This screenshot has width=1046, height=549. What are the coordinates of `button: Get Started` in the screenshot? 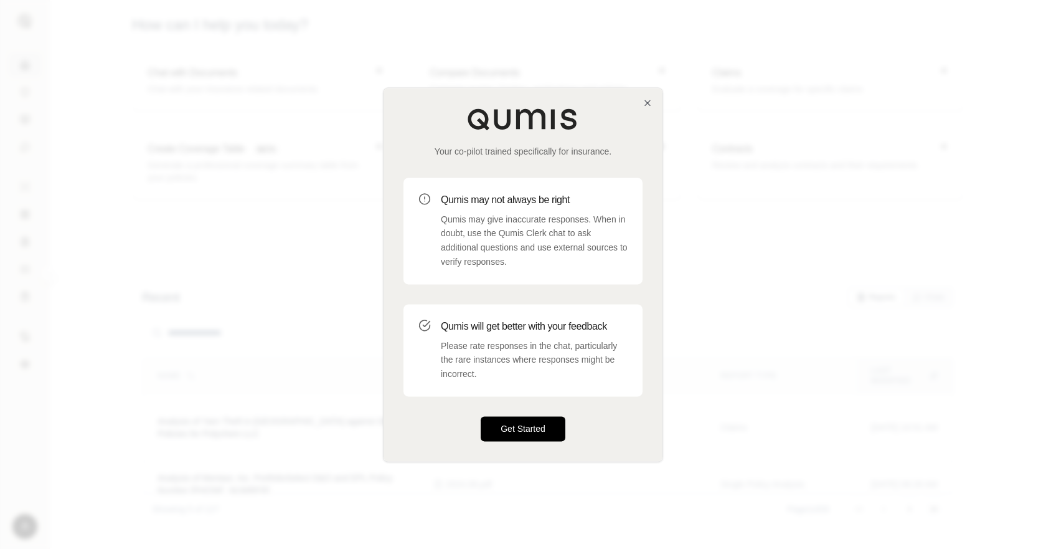 It's located at (523, 428).